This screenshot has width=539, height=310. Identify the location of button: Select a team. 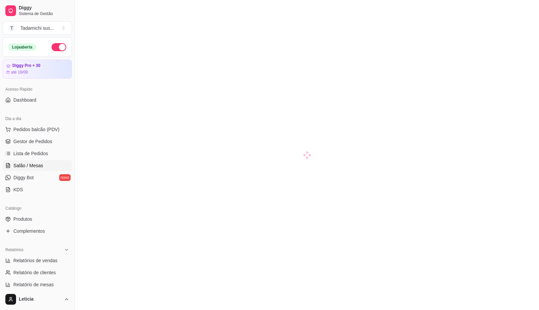
(37, 28).